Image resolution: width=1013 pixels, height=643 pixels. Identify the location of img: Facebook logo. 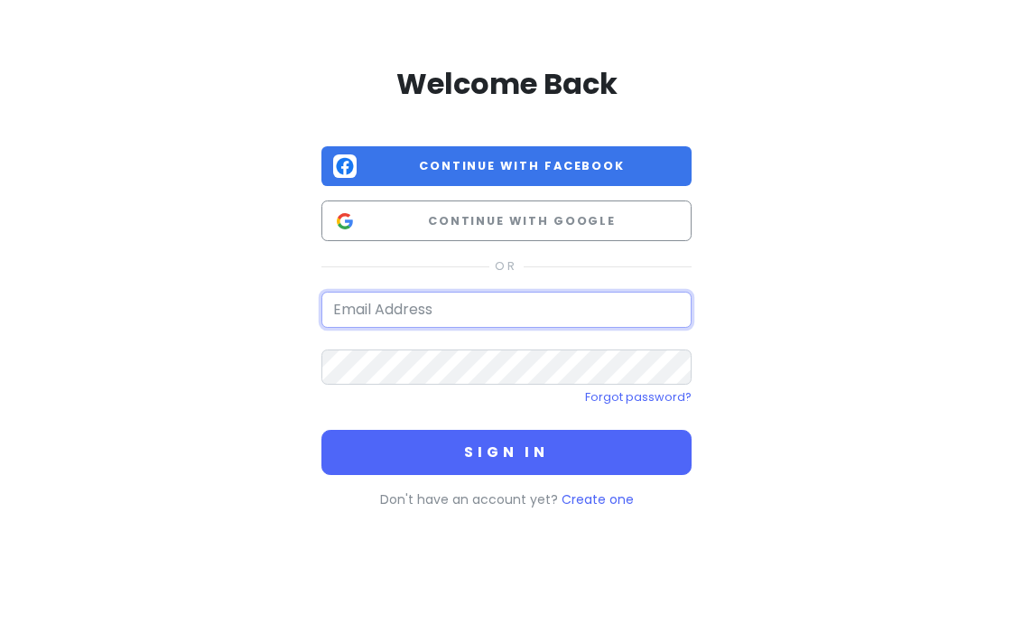
(345, 166).